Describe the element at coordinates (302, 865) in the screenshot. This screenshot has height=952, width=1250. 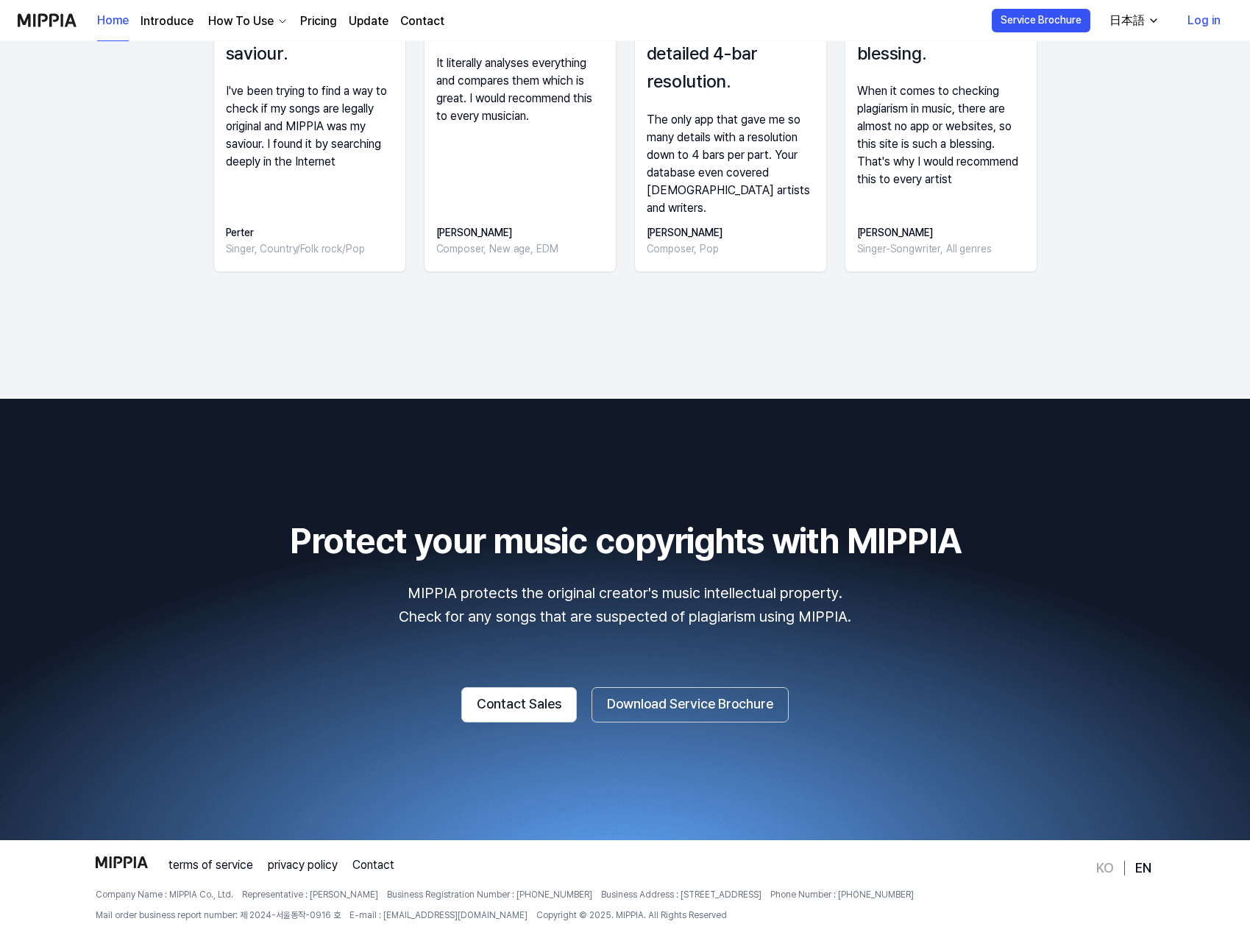
I see `a: privacy policy` at that location.